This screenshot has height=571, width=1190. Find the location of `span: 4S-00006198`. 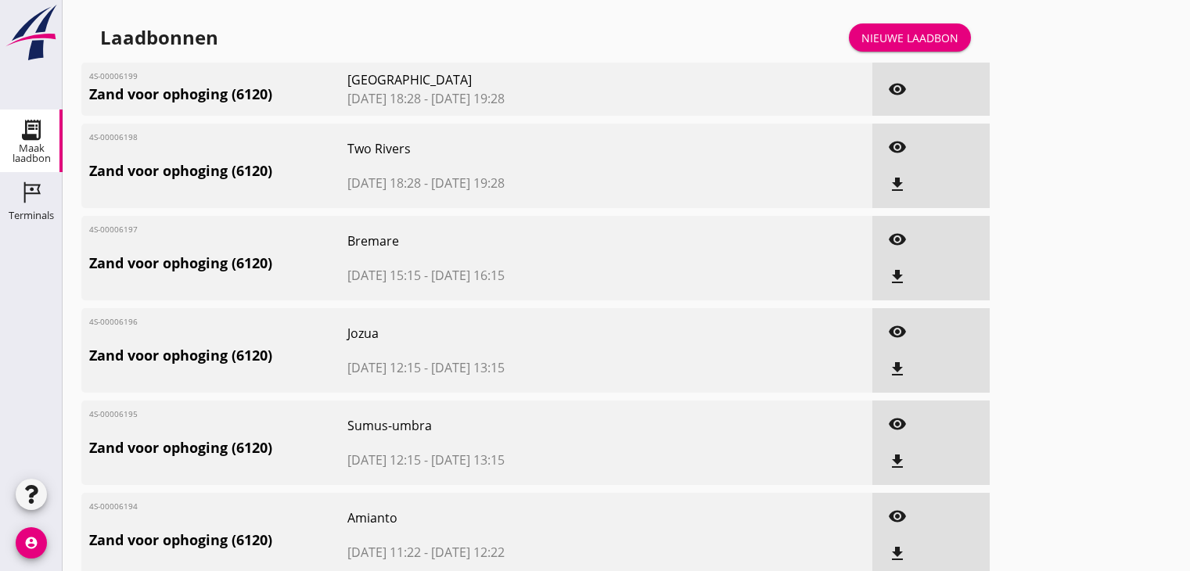

span: 4S-00006198 is located at coordinates (117, 137).